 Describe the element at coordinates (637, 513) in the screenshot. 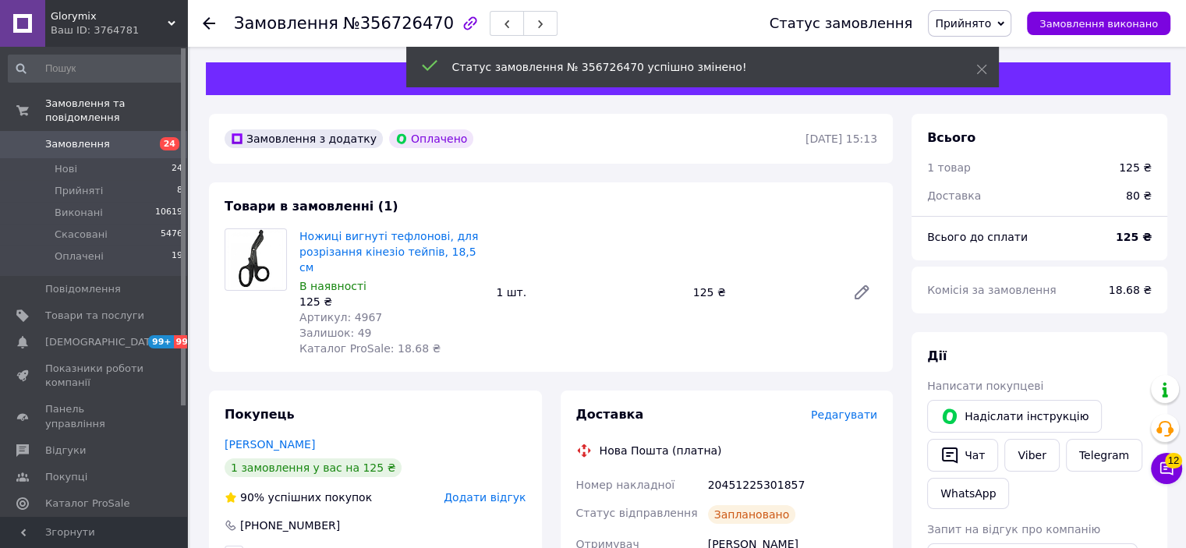

I see `span: Статус відправлення` at that location.